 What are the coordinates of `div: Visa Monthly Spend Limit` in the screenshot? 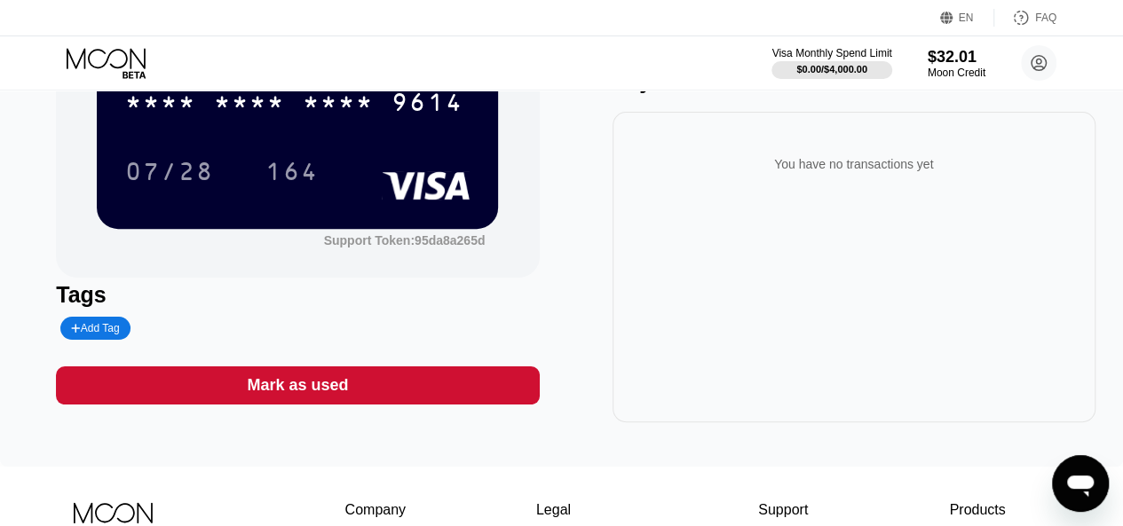 It's located at (831, 53).